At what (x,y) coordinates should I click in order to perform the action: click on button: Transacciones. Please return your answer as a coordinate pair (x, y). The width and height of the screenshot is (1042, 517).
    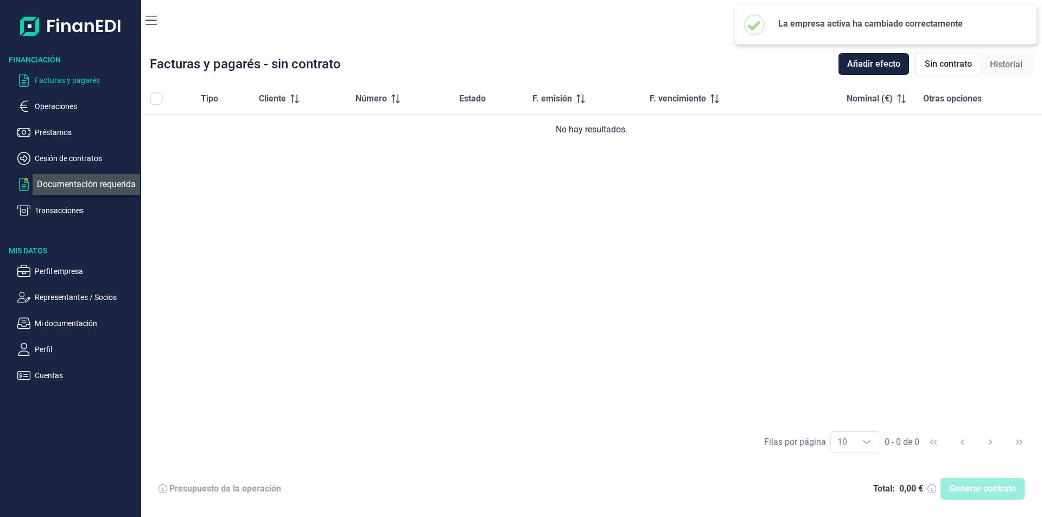
    Looking at the image, I should click on (77, 211).